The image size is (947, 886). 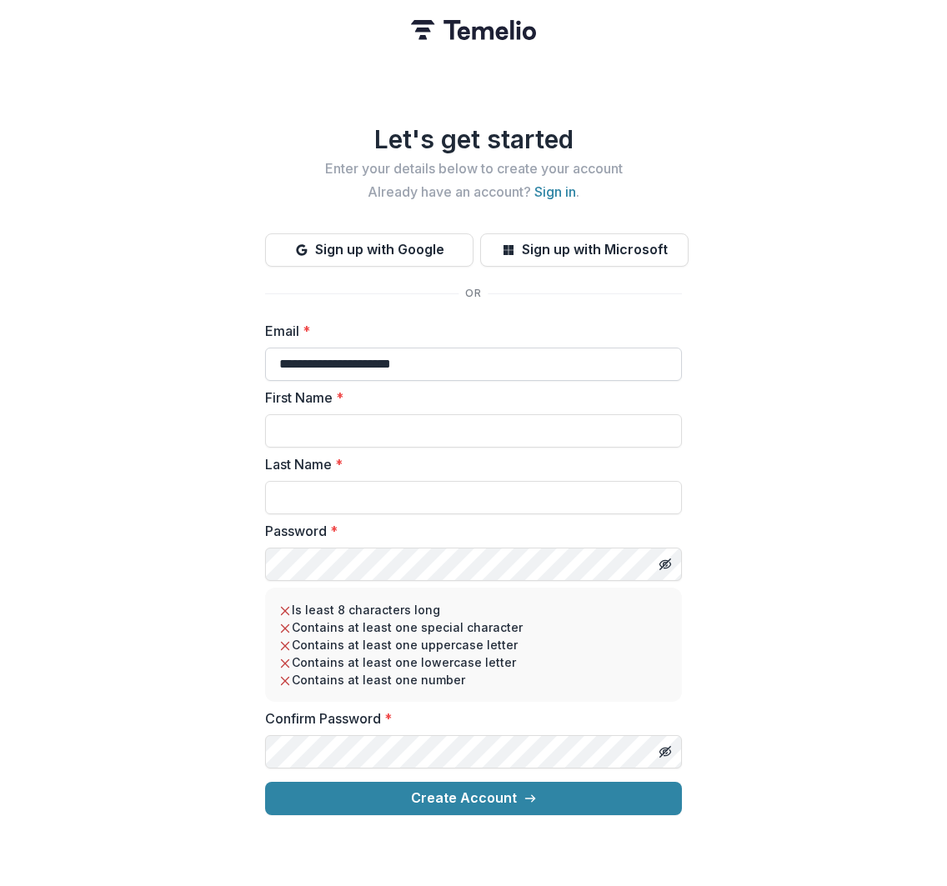 I want to click on li: Contains at least one special character, so click(x=473, y=627).